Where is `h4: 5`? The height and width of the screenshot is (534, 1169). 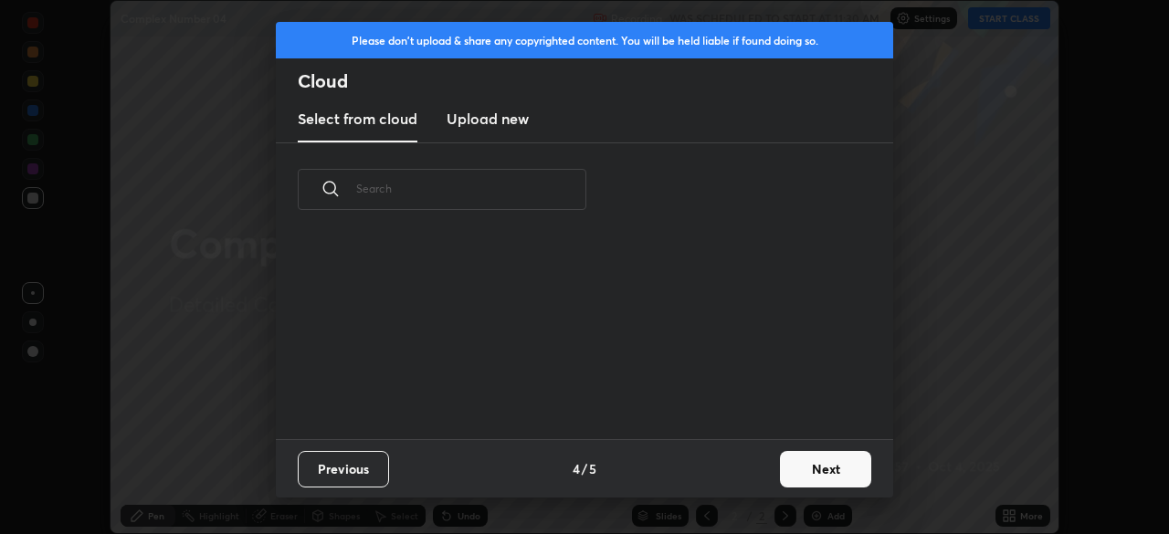
h4: 5 is located at coordinates (593, 469).